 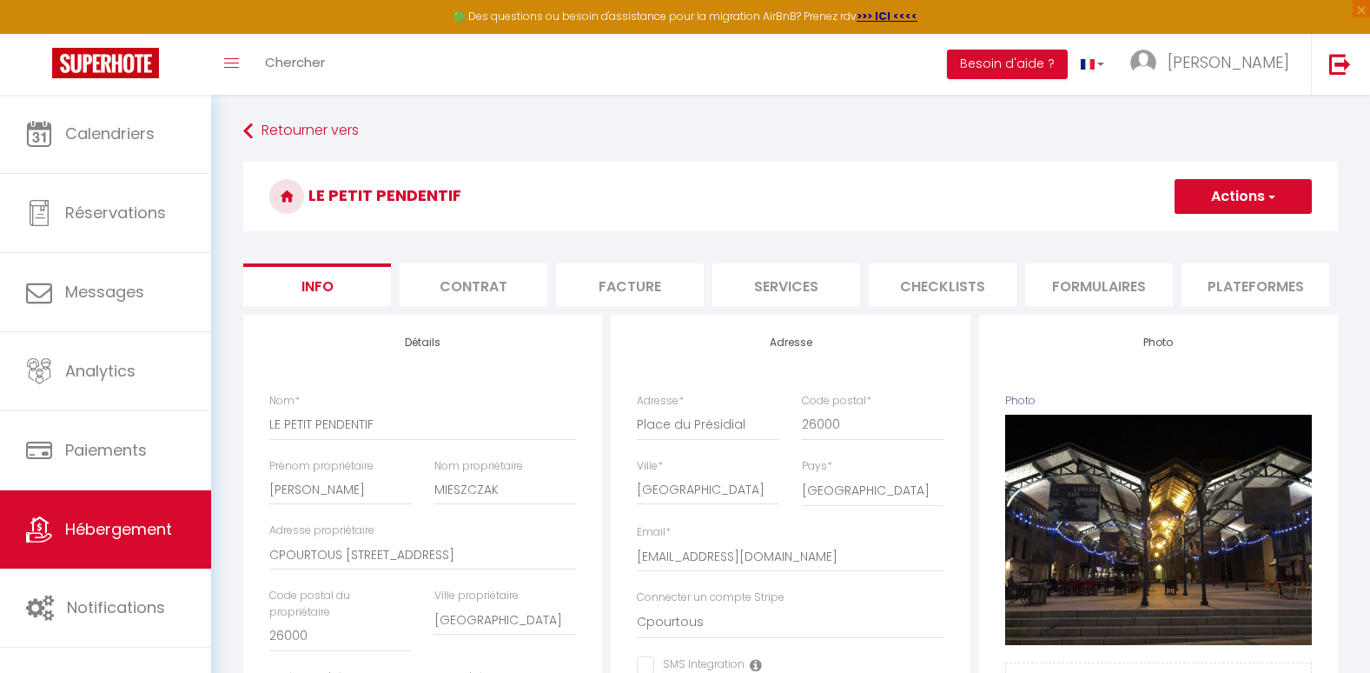 I want to click on span: Paiements, so click(x=106, y=449).